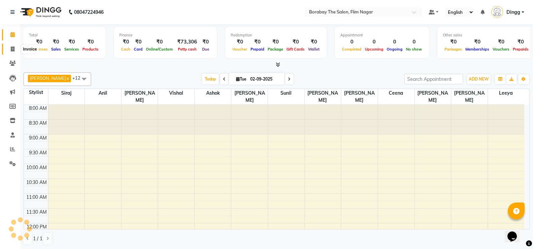 The image size is (533, 249). Describe the element at coordinates (257, 49) in the screenshot. I see `span: Prepaid` at that location.